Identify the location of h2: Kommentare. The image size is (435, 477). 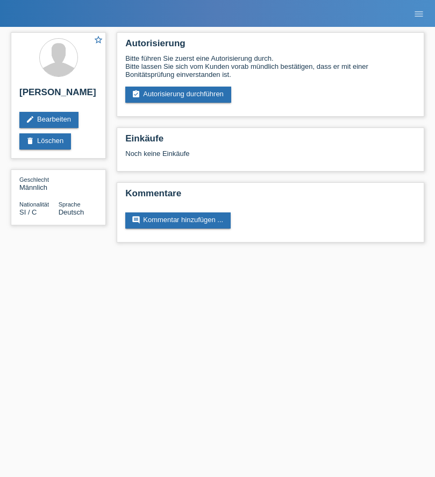
(271, 196).